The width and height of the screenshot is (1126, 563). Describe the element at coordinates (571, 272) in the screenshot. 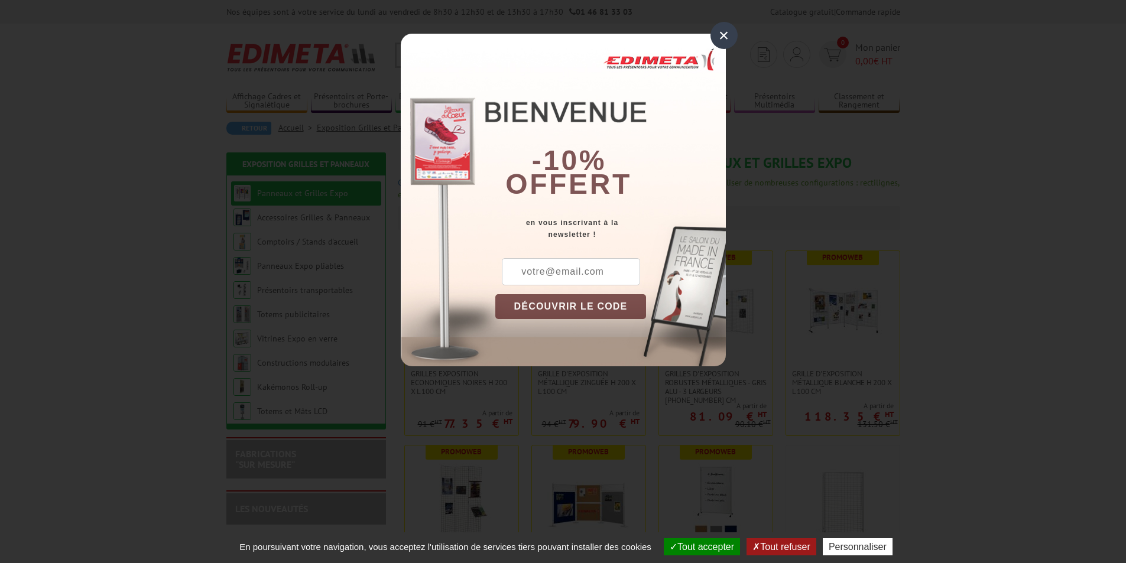

I see `input: votre@email.com` at that location.